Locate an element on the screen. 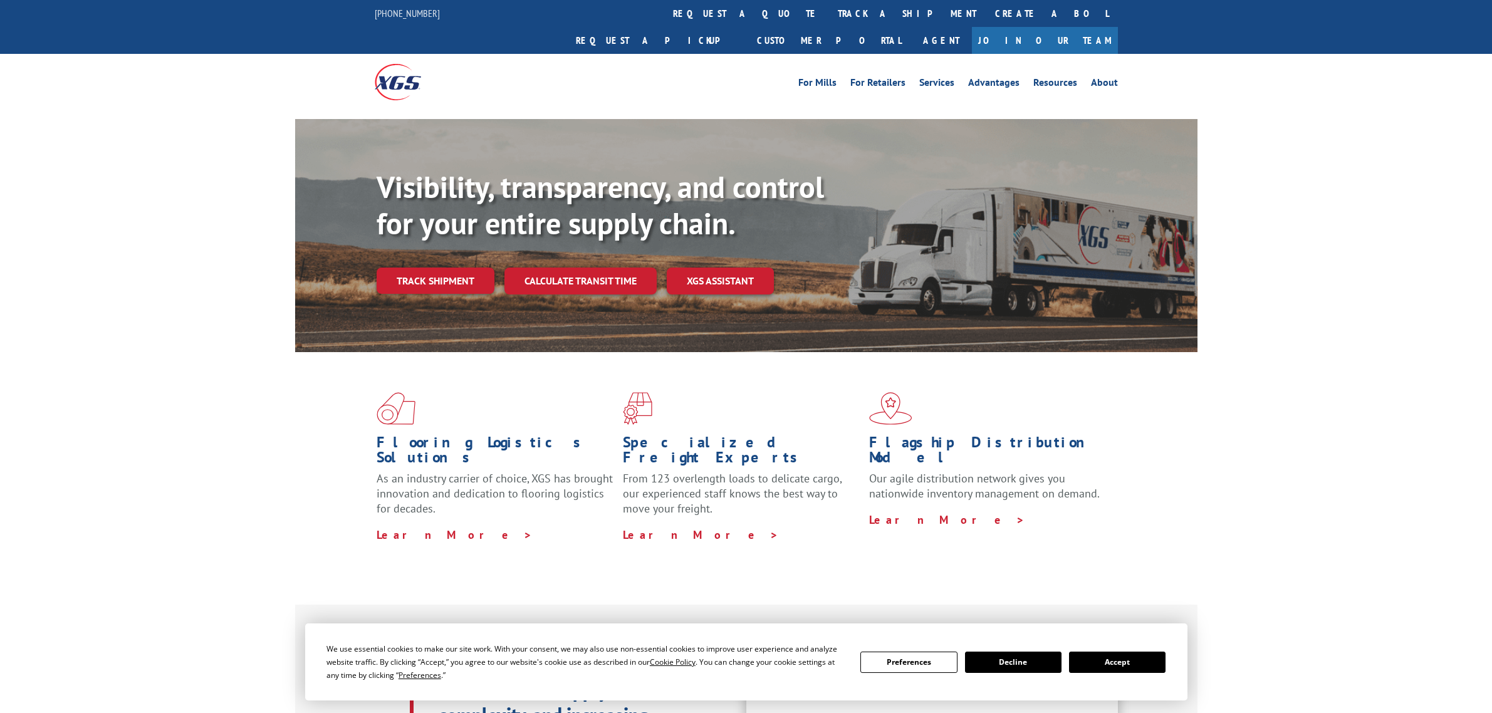 The width and height of the screenshot is (1492, 713). span: Cookie Policy is located at coordinates (673, 662).